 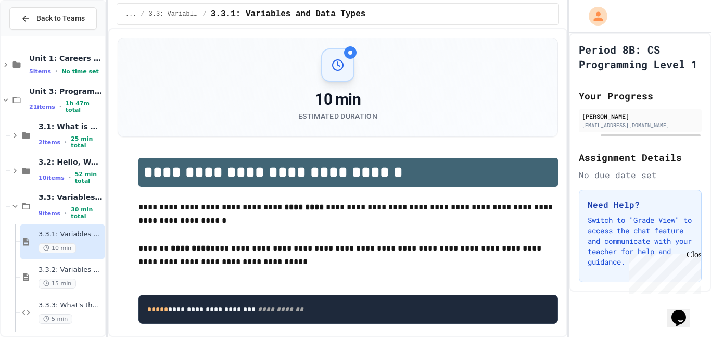 I want to click on span: 1h 47m total, so click(x=84, y=107).